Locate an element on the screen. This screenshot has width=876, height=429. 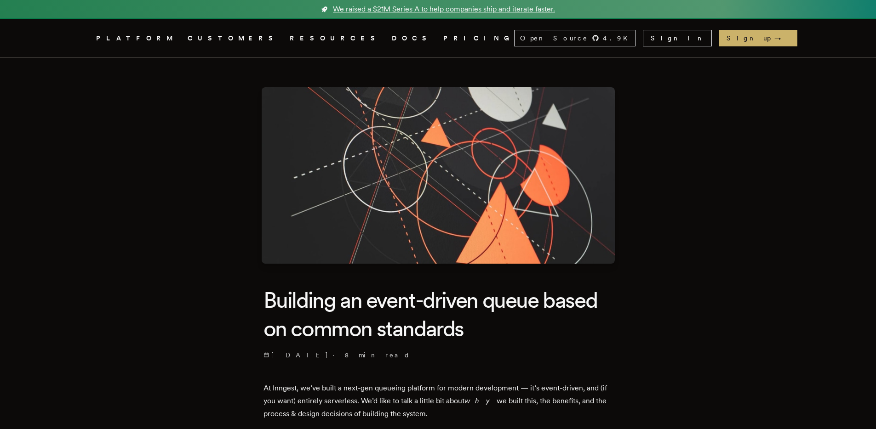
a: PRICING is located at coordinates (478, 38).